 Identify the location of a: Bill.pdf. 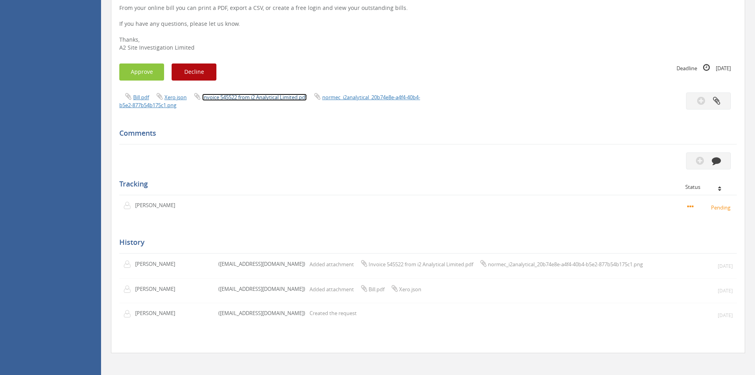
(141, 97).